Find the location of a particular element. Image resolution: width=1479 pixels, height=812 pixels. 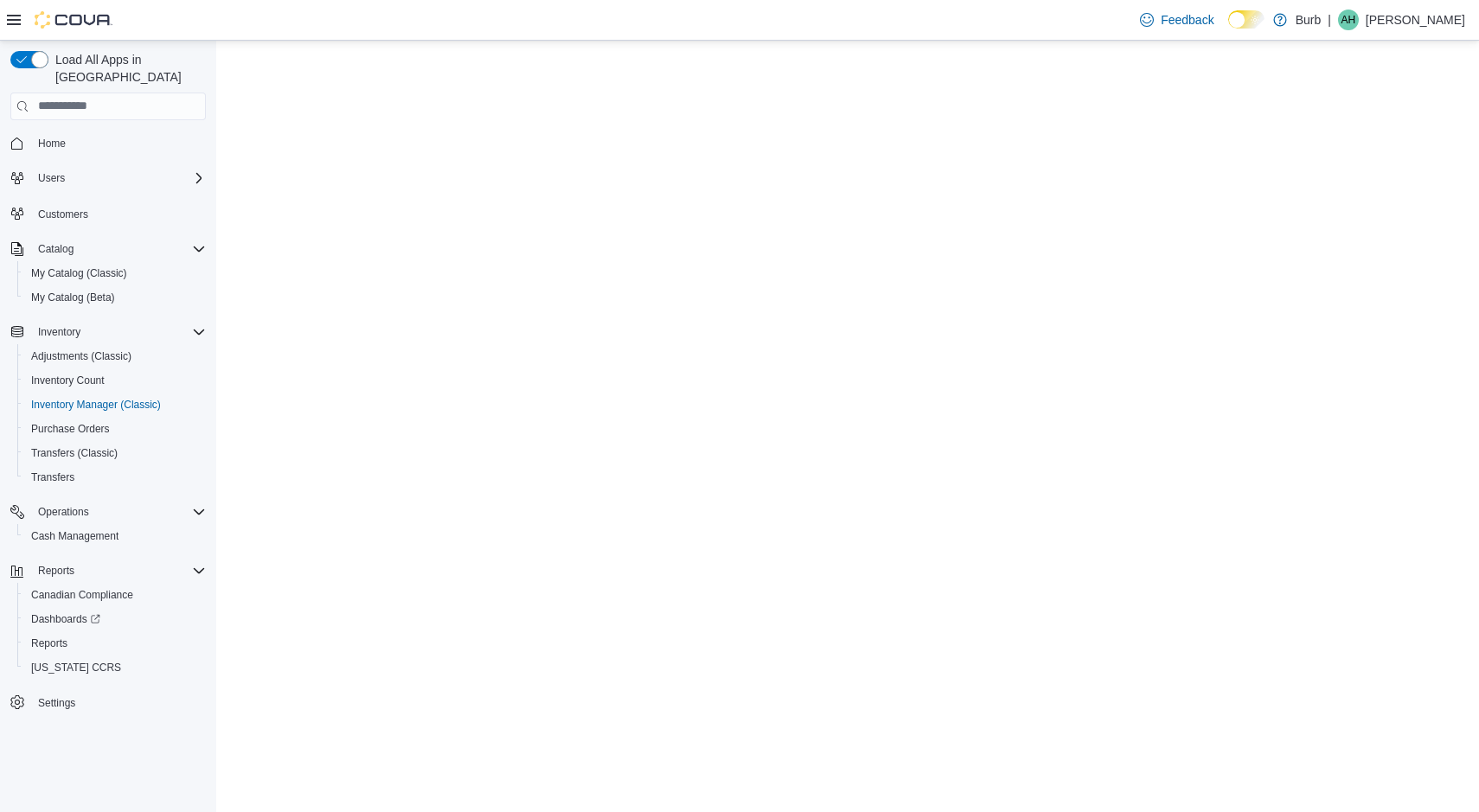

a: Reports is located at coordinates (50, 643).